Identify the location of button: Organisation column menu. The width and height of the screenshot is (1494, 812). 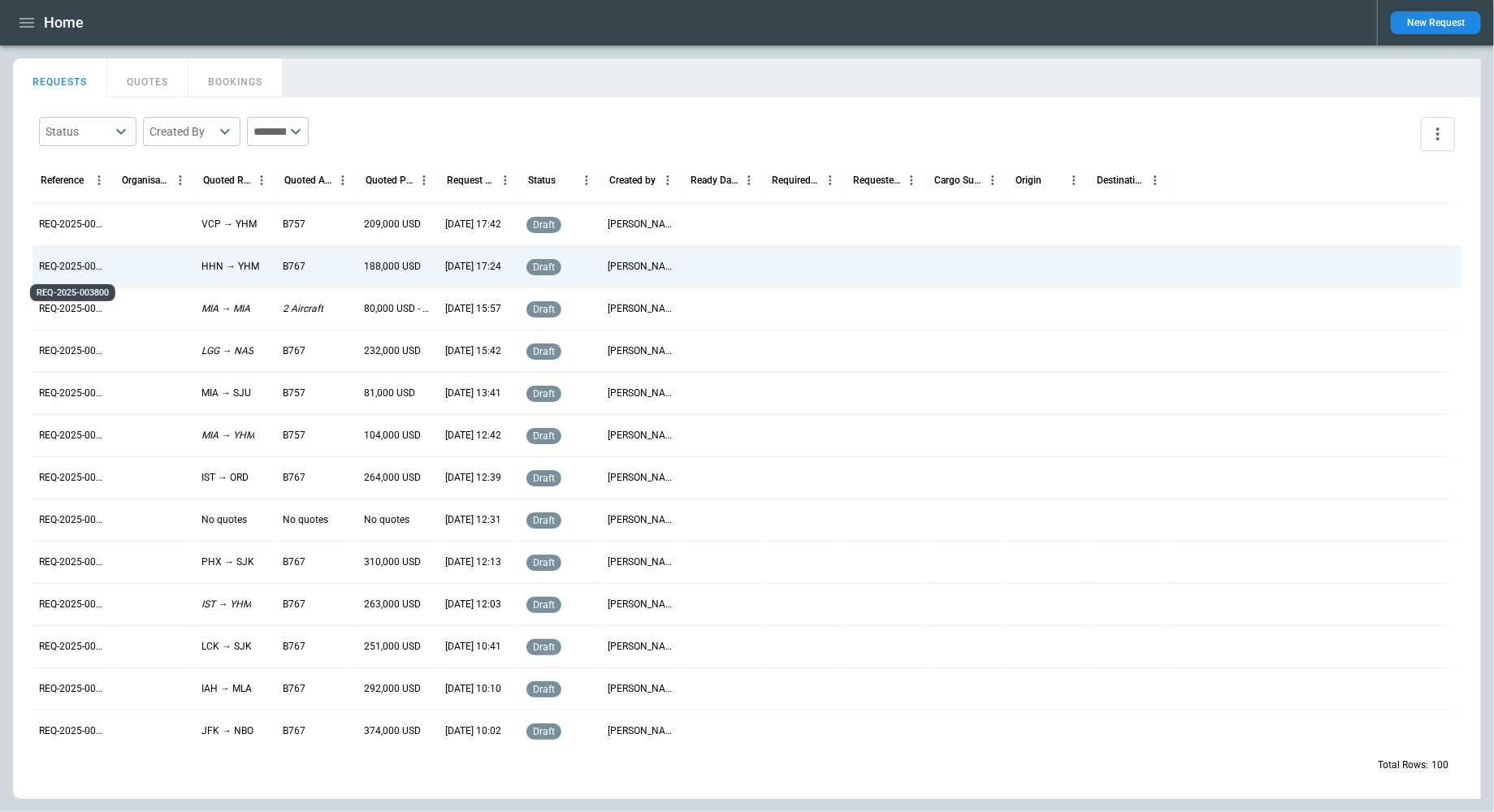
(180, 180).